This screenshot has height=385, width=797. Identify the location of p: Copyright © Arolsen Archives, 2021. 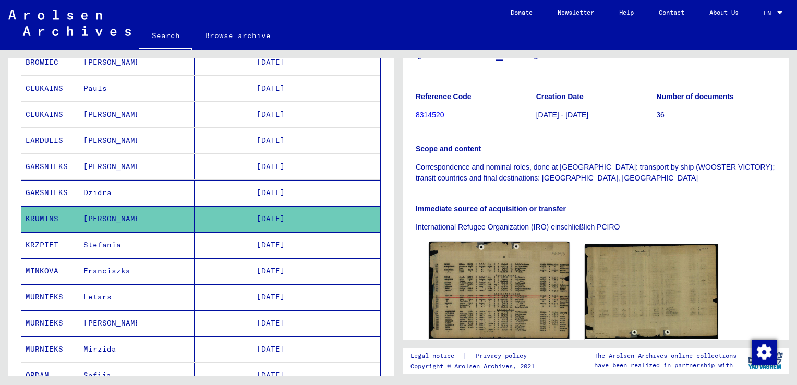
(475, 366).